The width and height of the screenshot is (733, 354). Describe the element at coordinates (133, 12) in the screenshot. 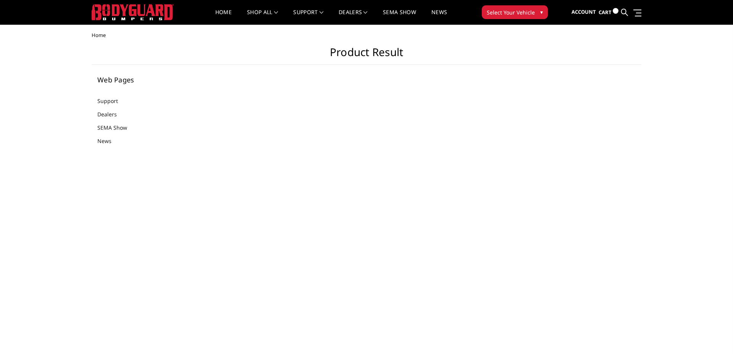

I see `img: BODYGUARD BUMPERS` at that location.